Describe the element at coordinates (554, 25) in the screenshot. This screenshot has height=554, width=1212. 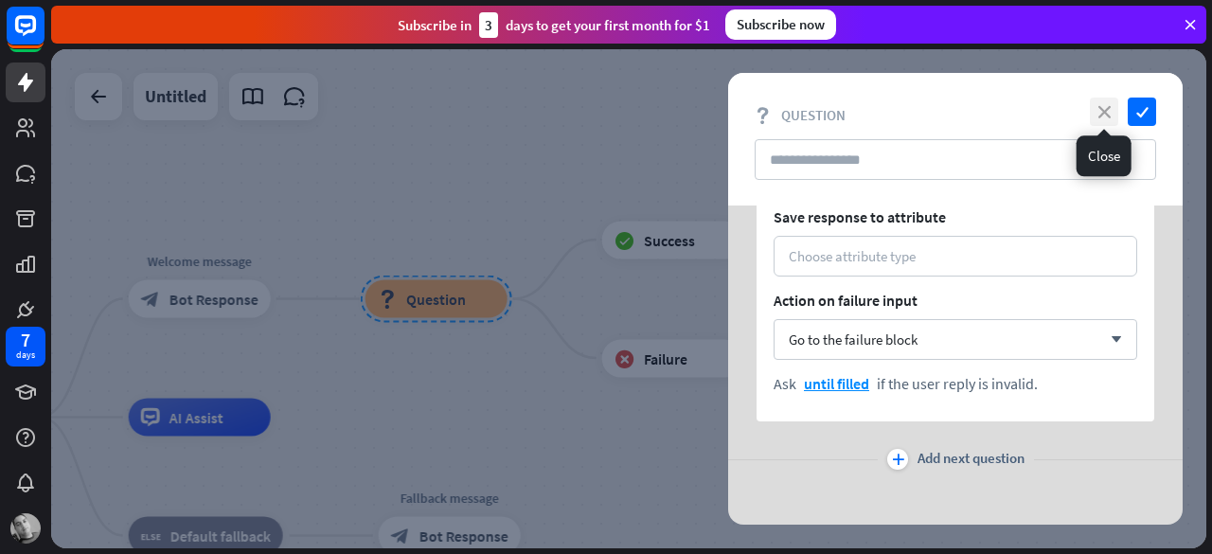
I see `div: Subscribe in days to get your first month for $1` at that location.